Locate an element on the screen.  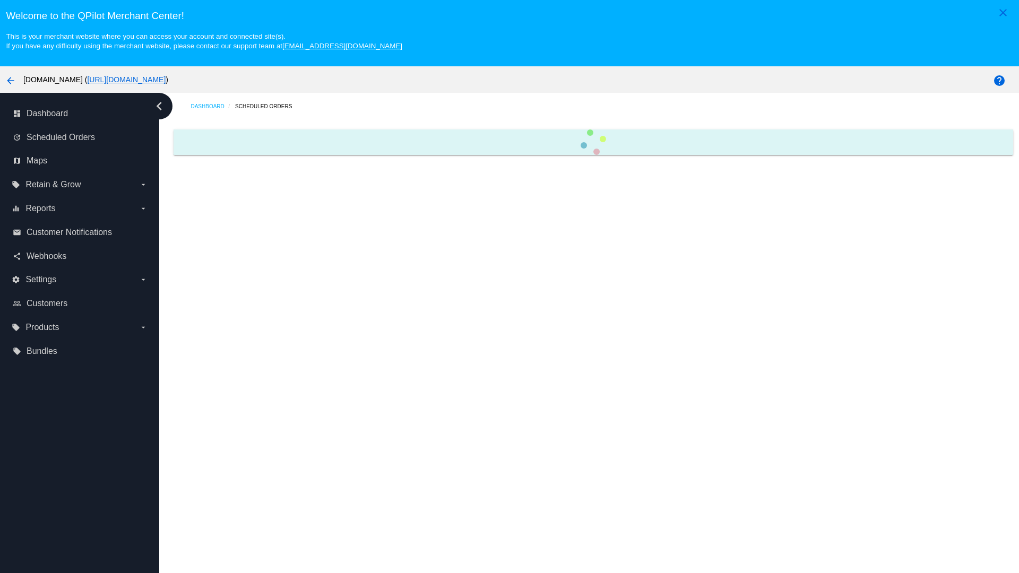
i: share is located at coordinates (17, 256).